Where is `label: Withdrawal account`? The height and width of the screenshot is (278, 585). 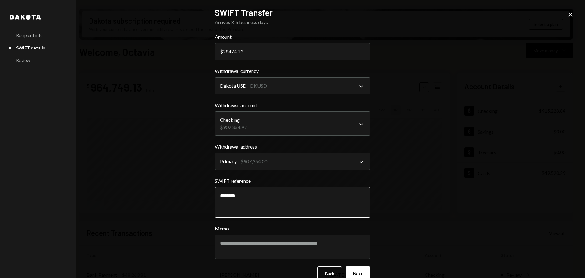 label: Withdrawal account is located at coordinates (293, 105).